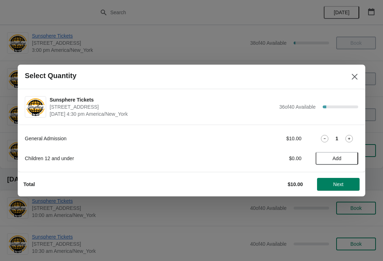 This screenshot has height=261, width=383. I want to click on div: $10.00, so click(269, 138).